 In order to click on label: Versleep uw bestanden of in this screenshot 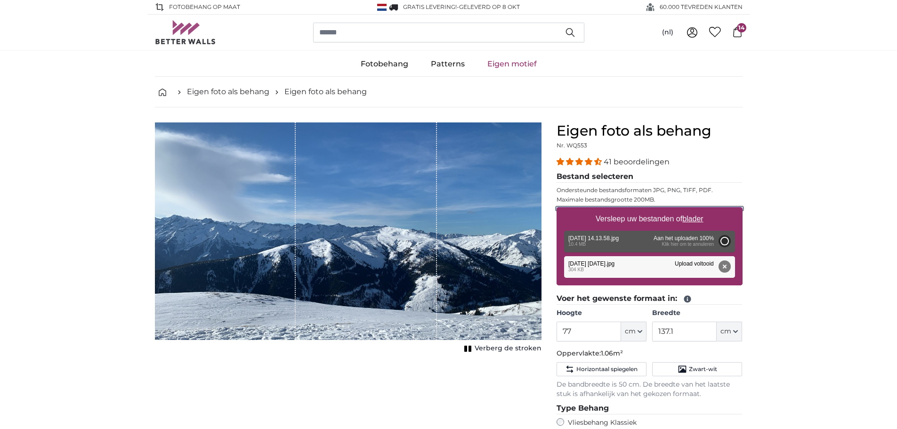, I will do `click(649, 219)`.